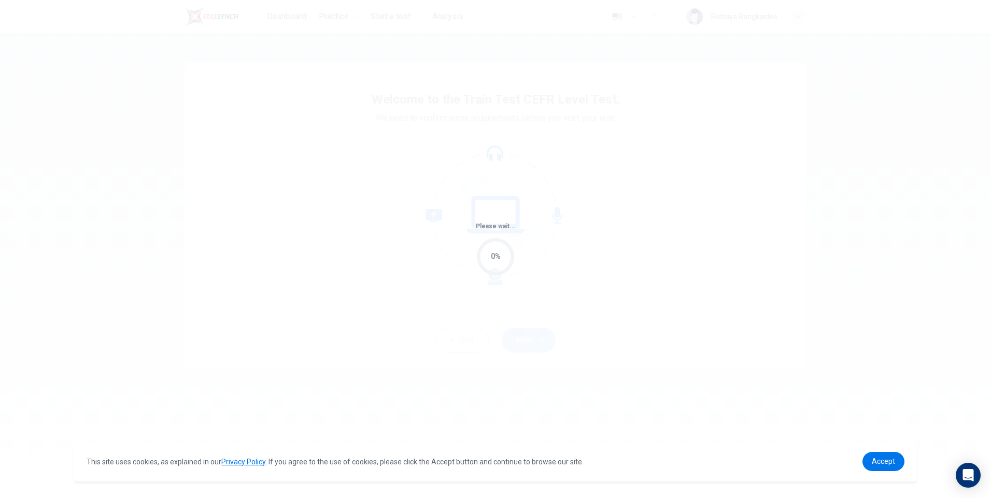  Describe the element at coordinates (968, 476) in the screenshot. I see `div: Open Intercom Messenger` at that location.